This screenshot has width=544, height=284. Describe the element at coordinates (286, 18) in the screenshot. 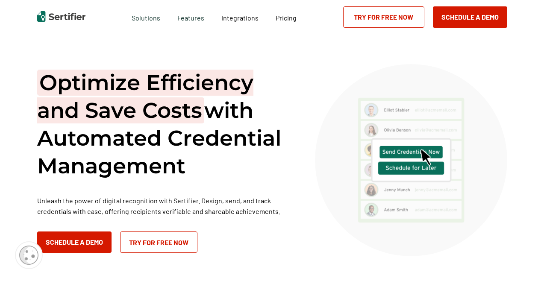

I see `span: Pricing` at that location.